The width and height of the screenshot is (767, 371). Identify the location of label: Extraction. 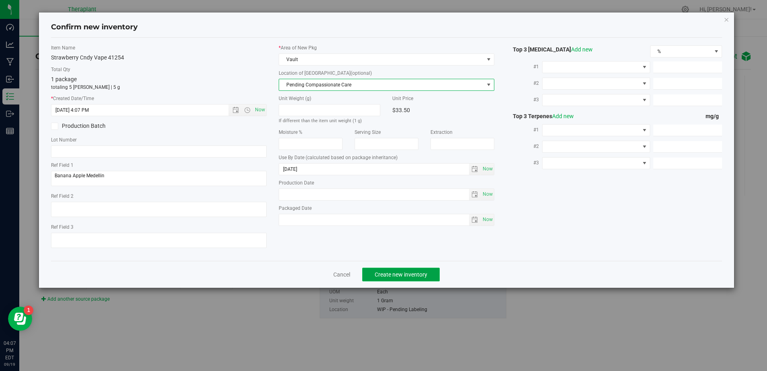
(462, 132).